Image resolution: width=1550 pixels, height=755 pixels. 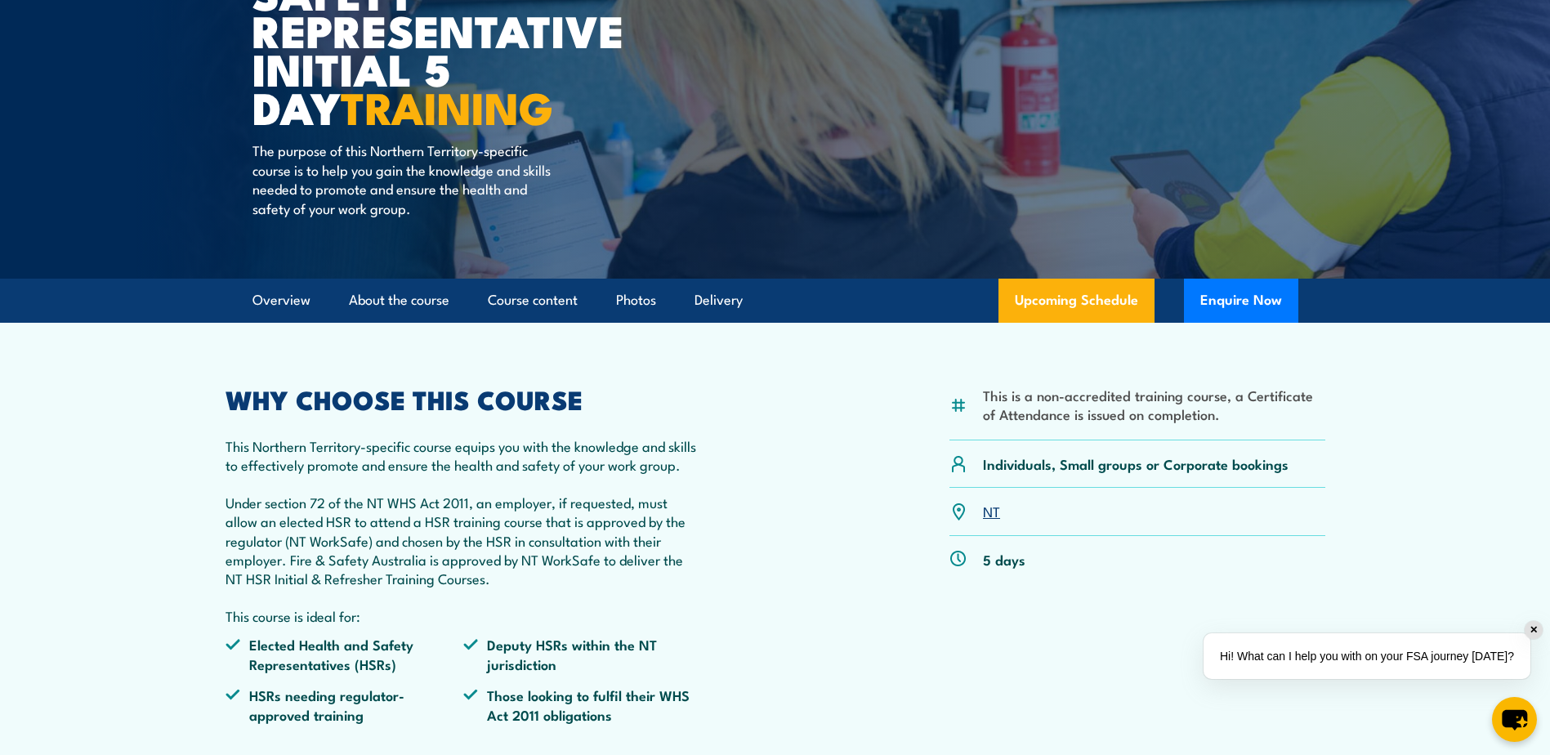 What do you see at coordinates (583, 704) in the screenshot?
I see `li: Those looking to fulfil their WHS Act 2011 obligations` at bounding box center [583, 704].